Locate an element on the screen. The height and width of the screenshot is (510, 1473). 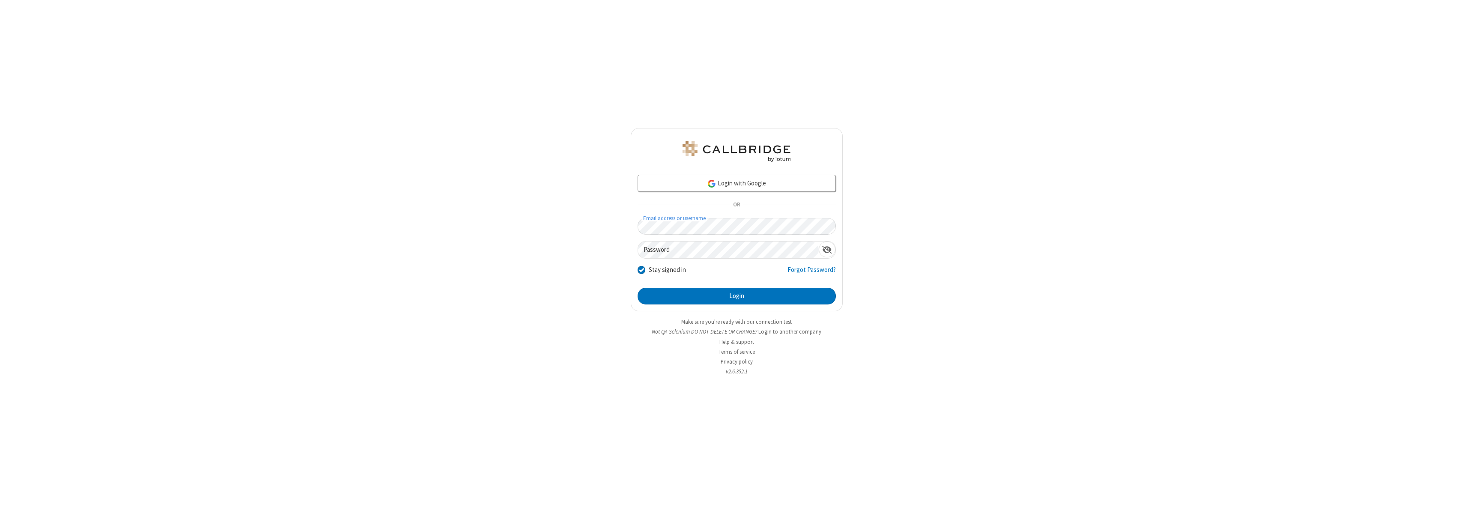
span: OR is located at coordinates (736, 205).